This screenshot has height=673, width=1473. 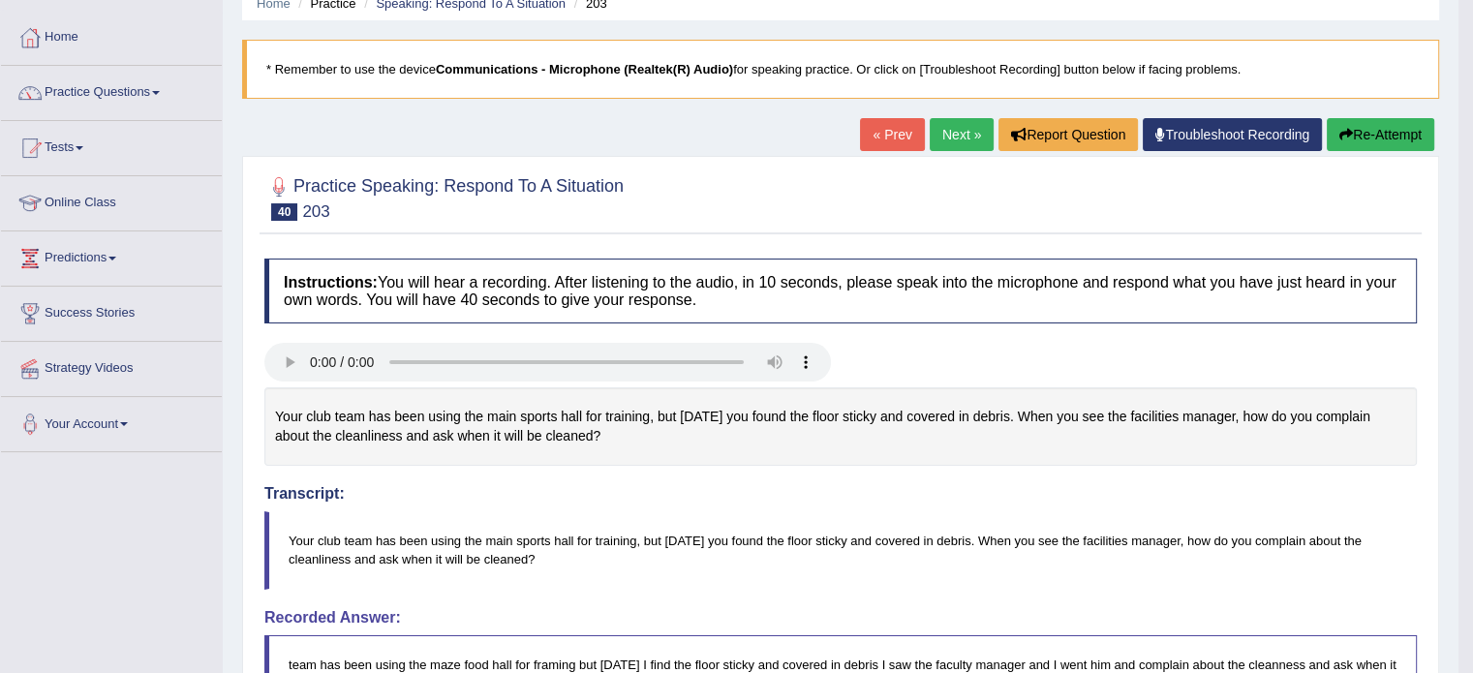 I want to click on a: Online Class, so click(x=111, y=200).